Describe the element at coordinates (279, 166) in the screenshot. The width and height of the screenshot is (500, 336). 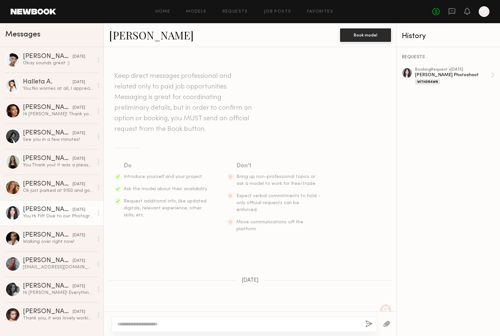
I see `div: Don’t` at that location.